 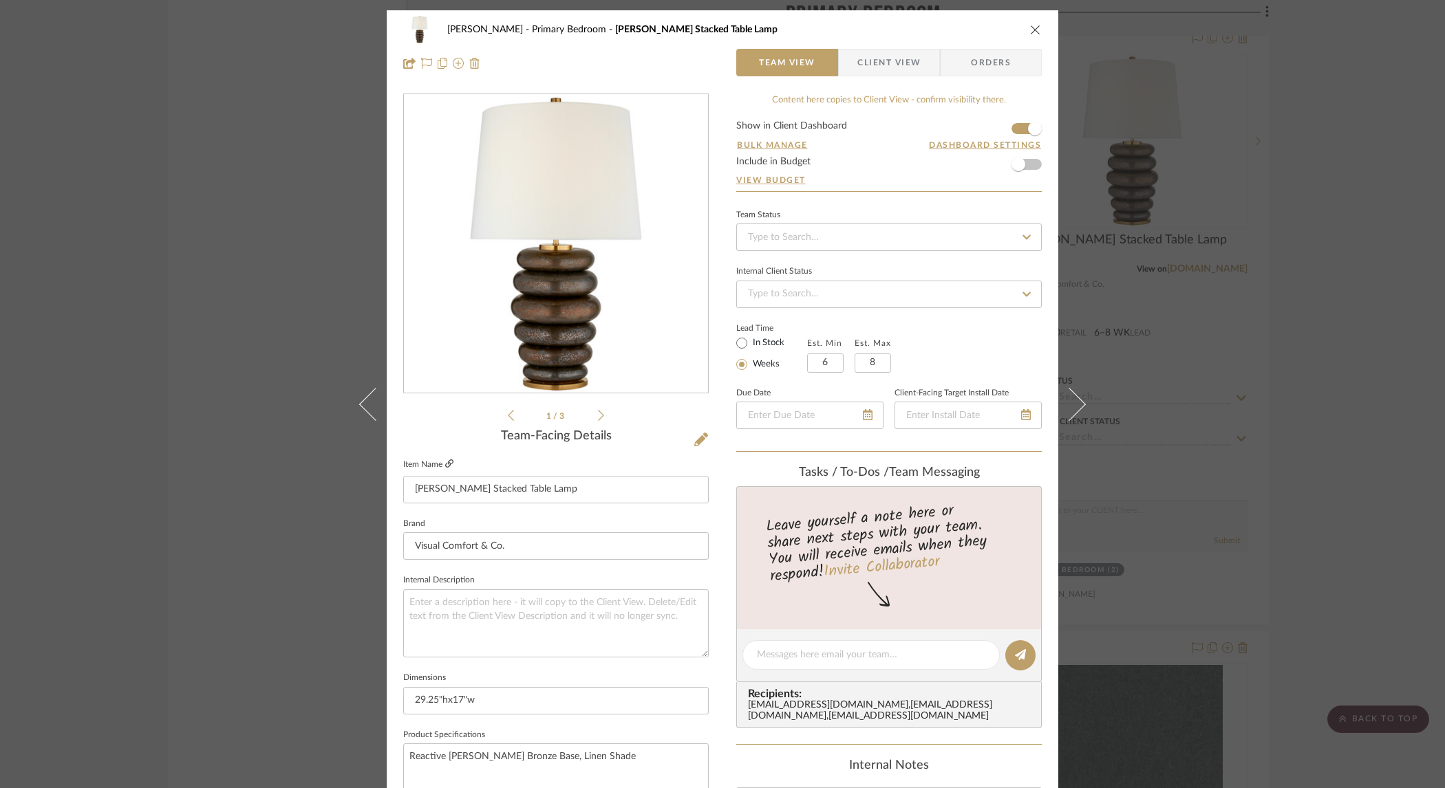 What do you see at coordinates (889, 180) in the screenshot?
I see `a: View Budget` at bounding box center [889, 180].